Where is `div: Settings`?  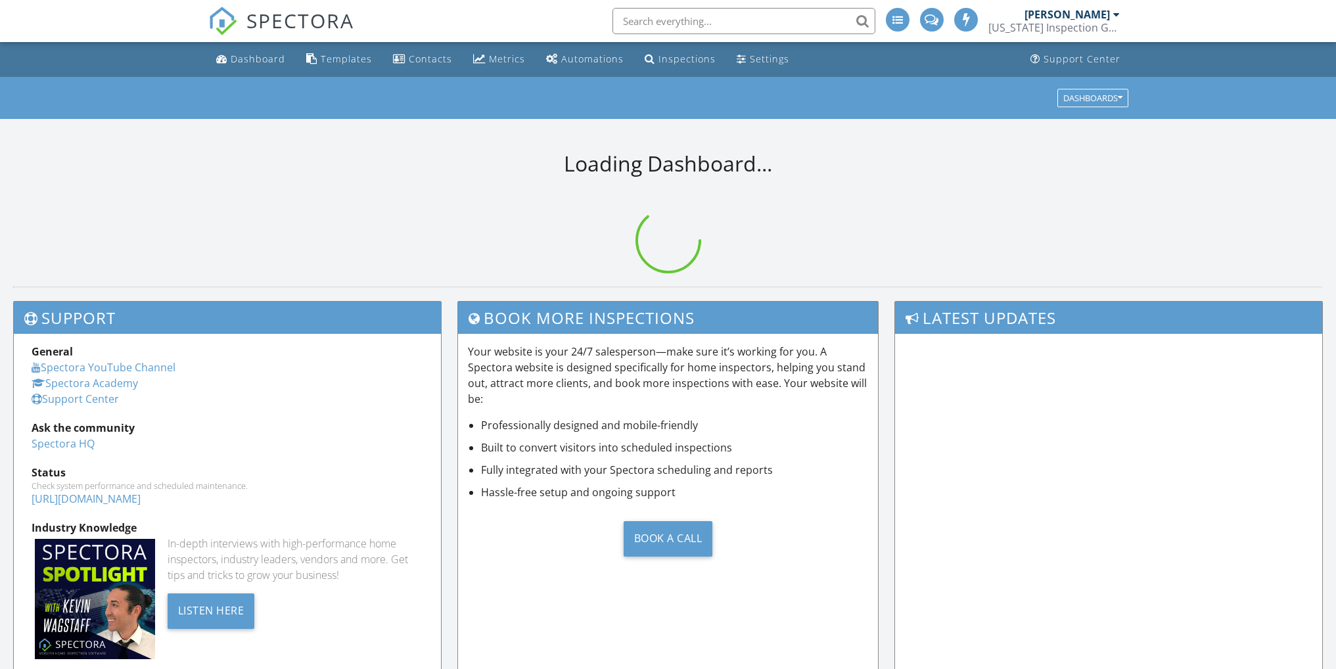 div: Settings is located at coordinates (769, 58).